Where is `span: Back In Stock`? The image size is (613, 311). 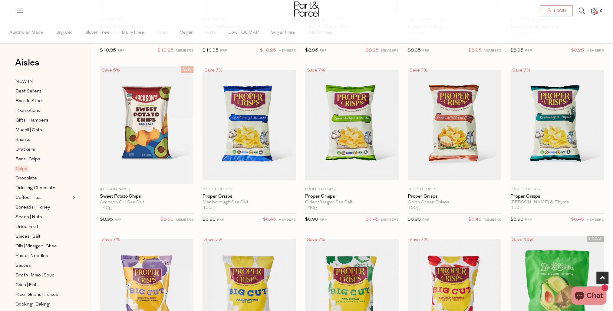 span: Back In Stock is located at coordinates (29, 101).